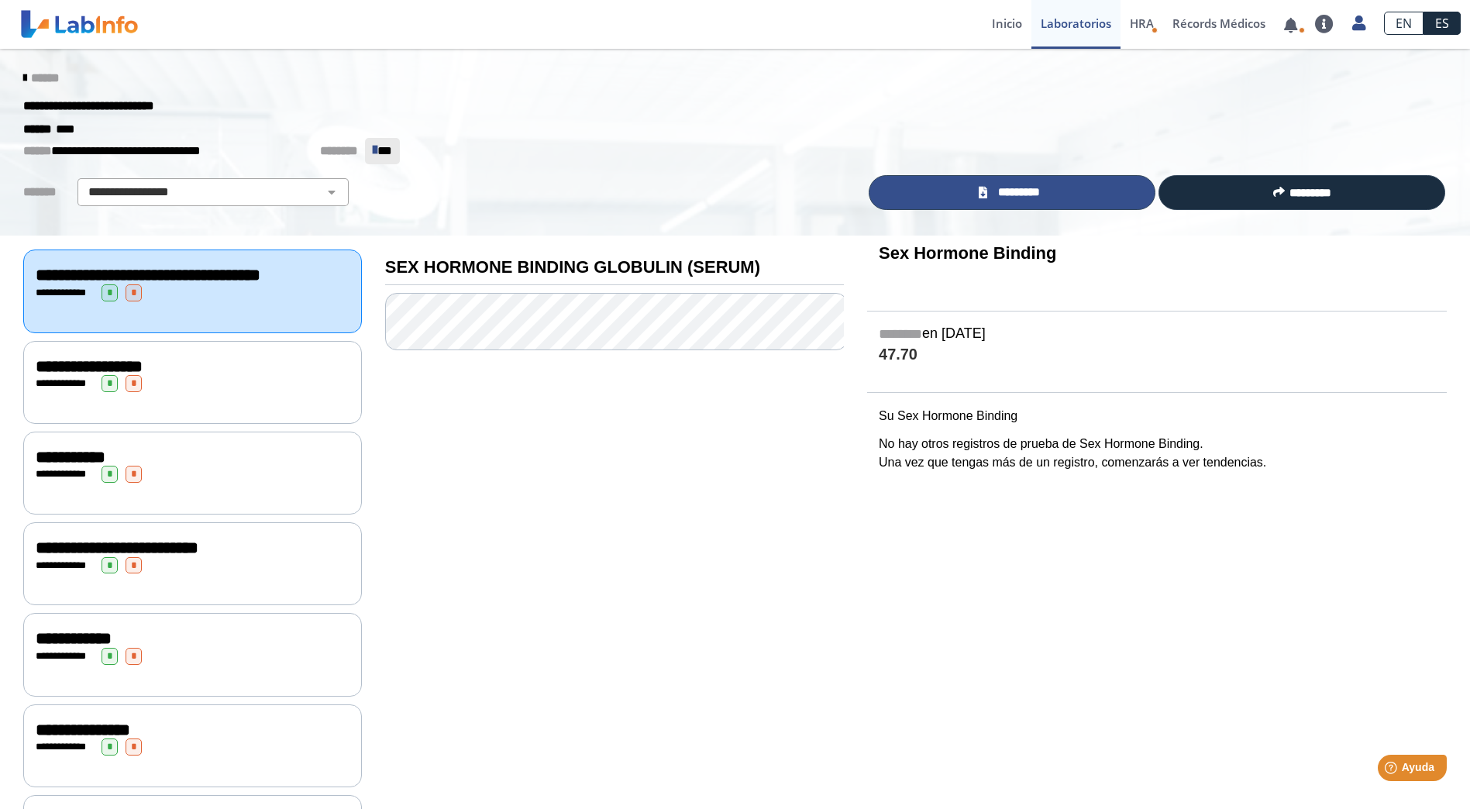 The image size is (1470, 809). I want to click on span: HRA, so click(1142, 23).